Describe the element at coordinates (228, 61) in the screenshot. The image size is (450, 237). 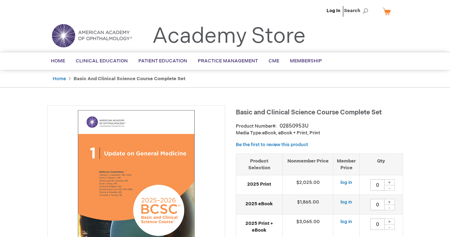
I see `span: Practice Management` at that location.